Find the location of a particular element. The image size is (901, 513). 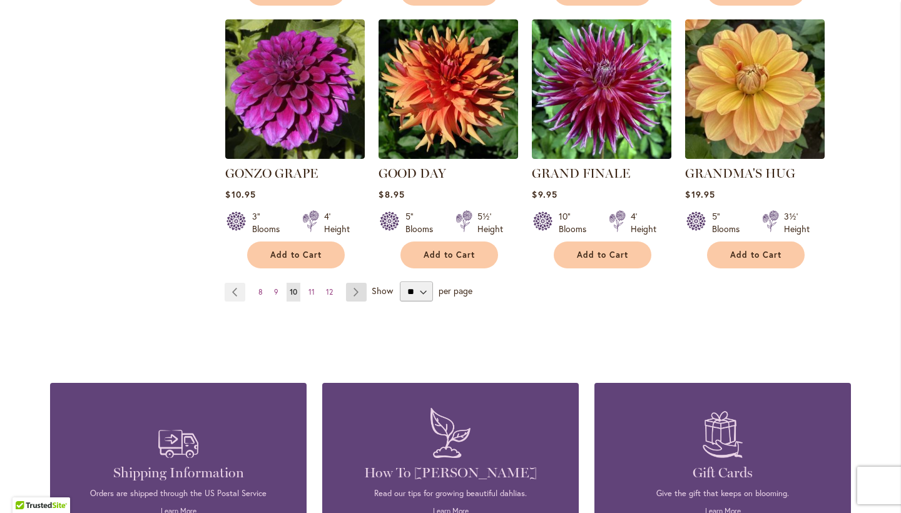

span: per page is located at coordinates (455, 290).